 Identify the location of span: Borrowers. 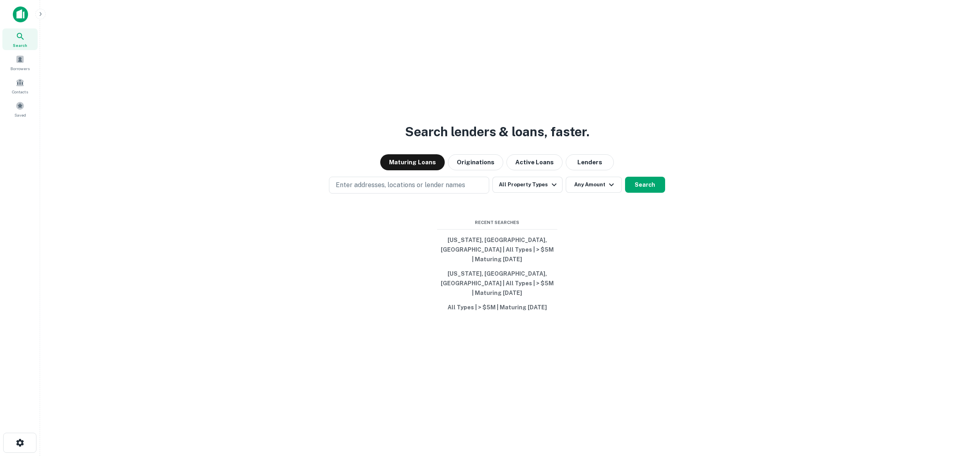
(20, 68).